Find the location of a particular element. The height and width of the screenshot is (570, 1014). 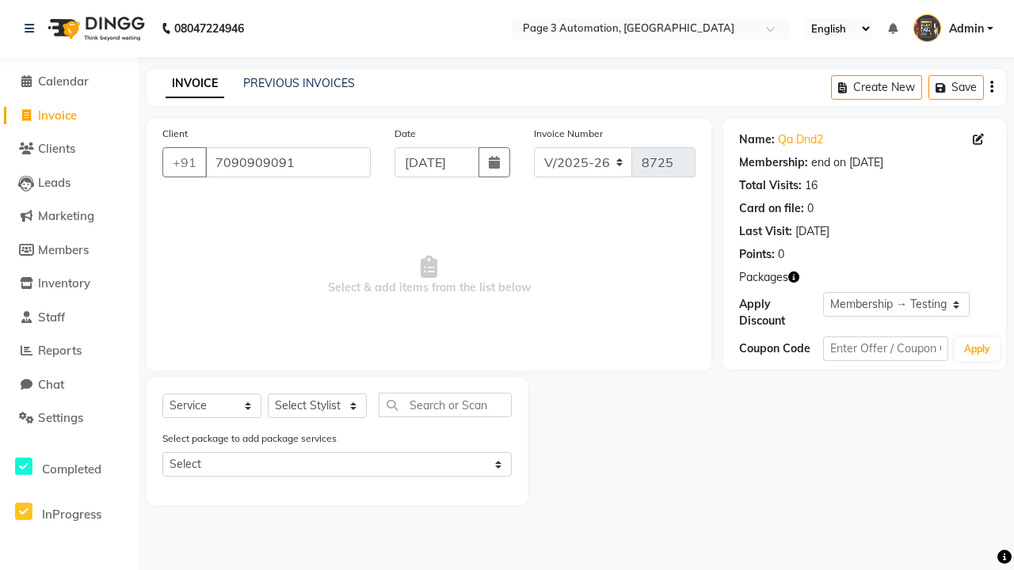

span: Chat is located at coordinates (51, 384).